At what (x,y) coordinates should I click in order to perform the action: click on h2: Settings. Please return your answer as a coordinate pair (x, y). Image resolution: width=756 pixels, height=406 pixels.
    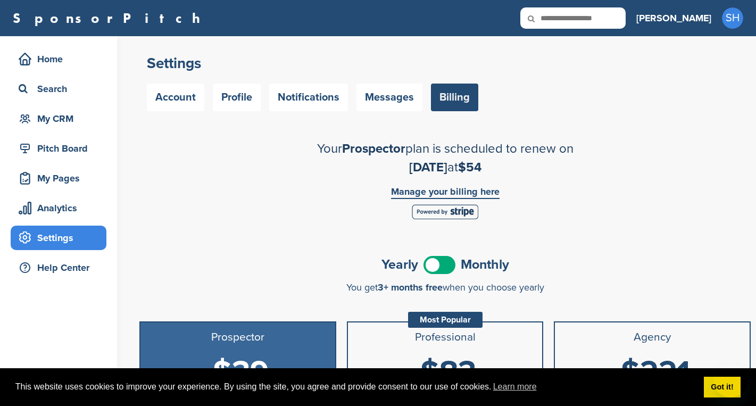
    Looking at the image, I should click on (445, 63).